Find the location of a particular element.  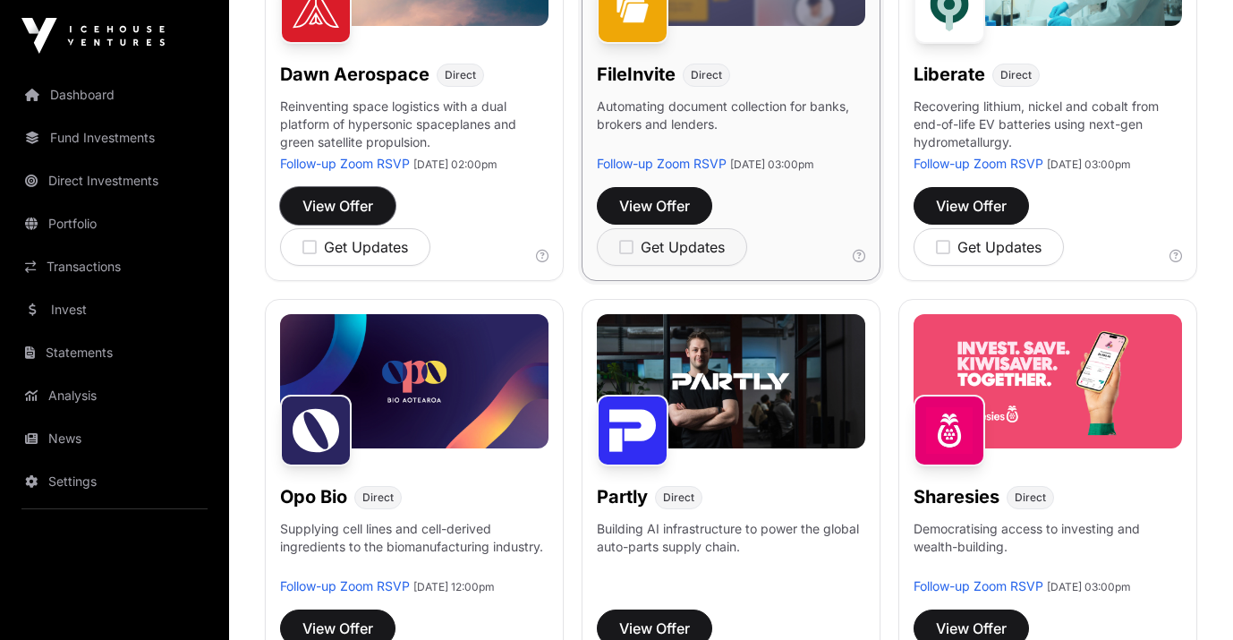

h1: Sharesies is located at coordinates (957, 497).